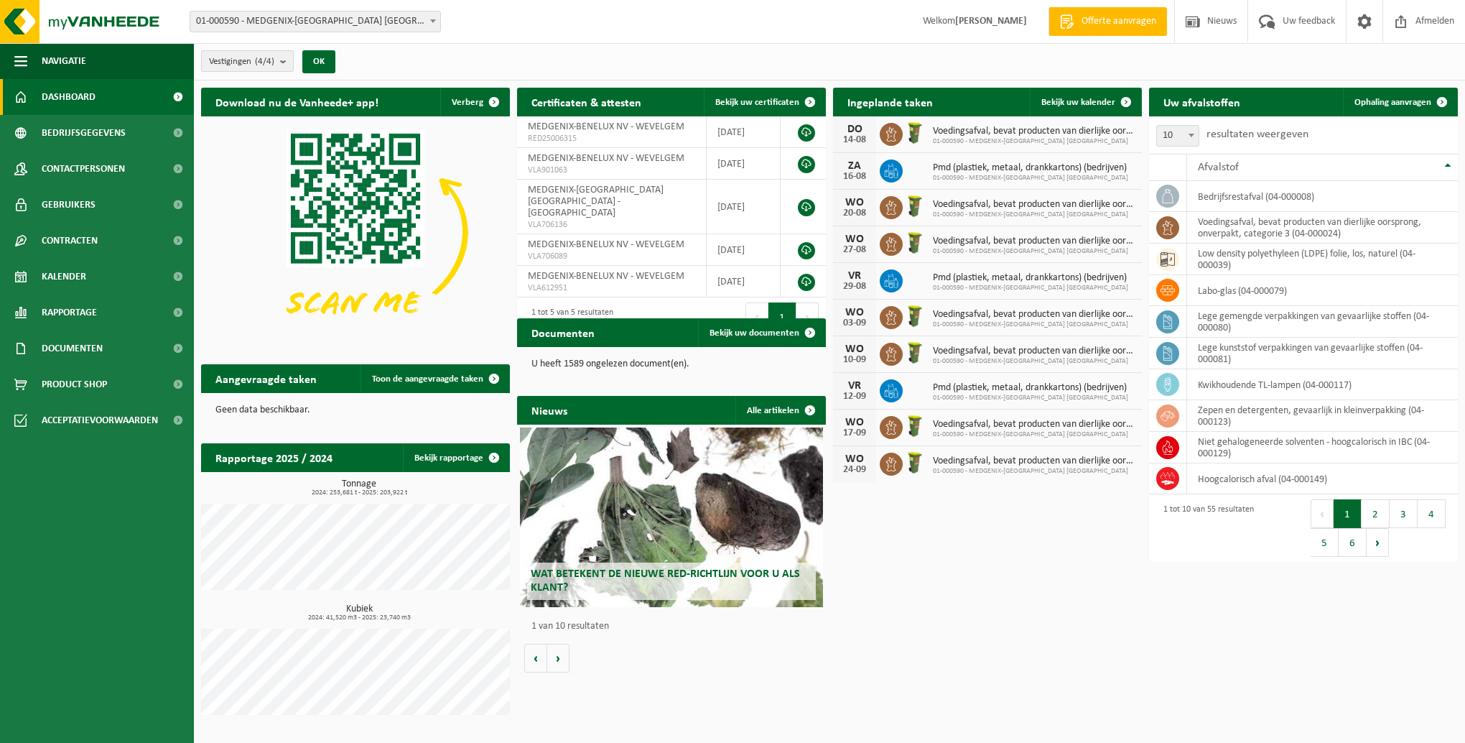 The height and width of the screenshot is (743, 1465). What do you see at coordinates (549, 409) in the screenshot?
I see `h2: Nieuws` at bounding box center [549, 409].